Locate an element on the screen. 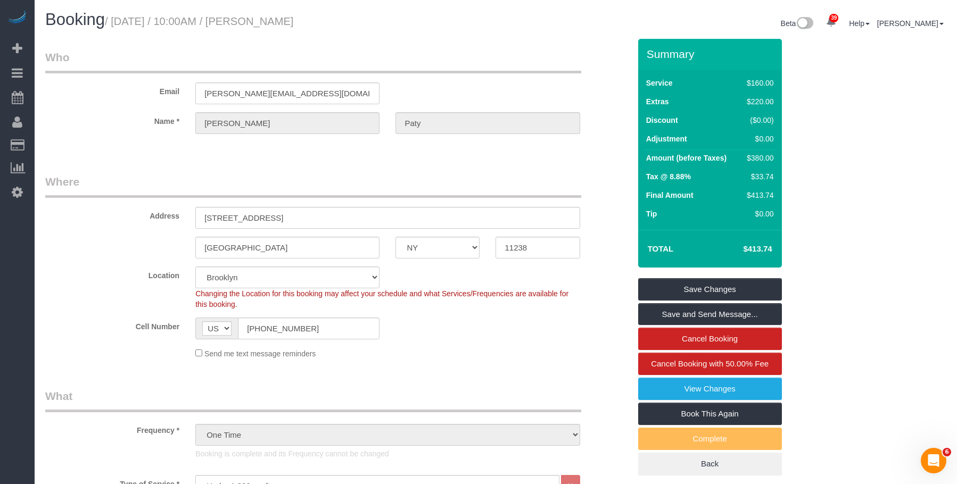 Image resolution: width=957 pixels, height=484 pixels. label: Tax @ 8.88% is located at coordinates (669, 177).